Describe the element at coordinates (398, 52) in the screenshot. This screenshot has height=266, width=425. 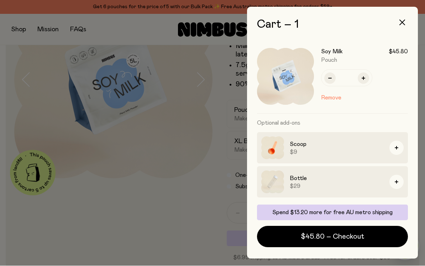
I see `span: $45.80` at that location.